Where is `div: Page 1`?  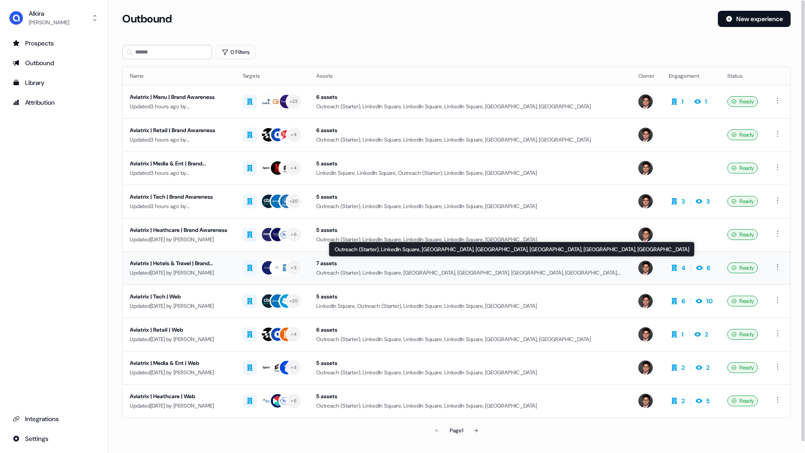 div: Page 1 is located at coordinates (456, 430).